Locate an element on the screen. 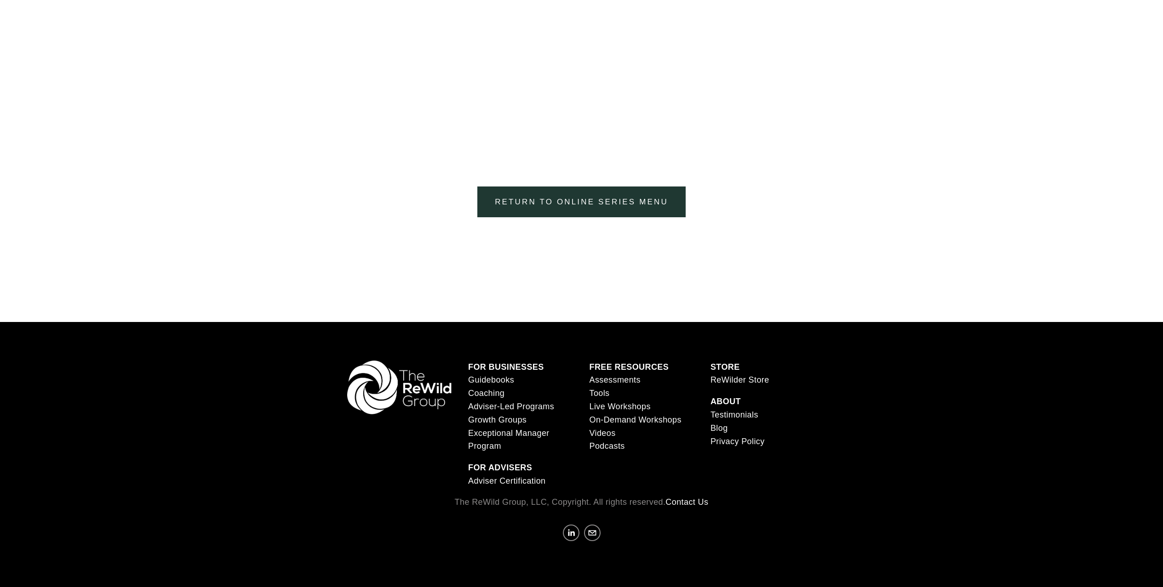 This screenshot has height=587, width=1163. a: Adviser Certification is located at coordinates (507, 481).